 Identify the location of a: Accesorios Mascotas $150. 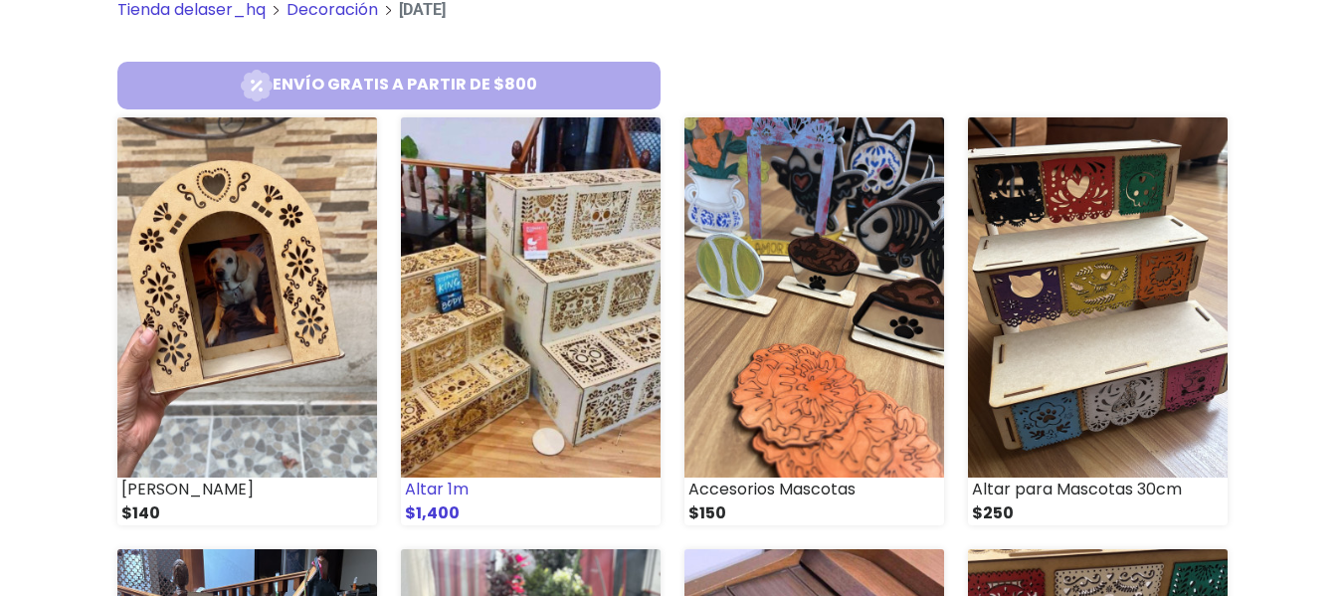
(814, 321).